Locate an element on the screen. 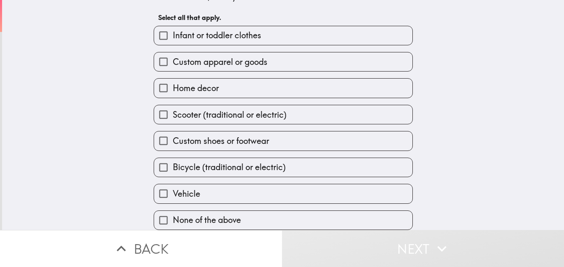  span: Custom apparel or goods is located at coordinates (220, 62).